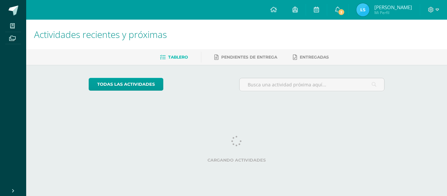  What do you see at coordinates (236, 160) in the screenshot?
I see `label: Cargando actividades` at bounding box center [236, 160].